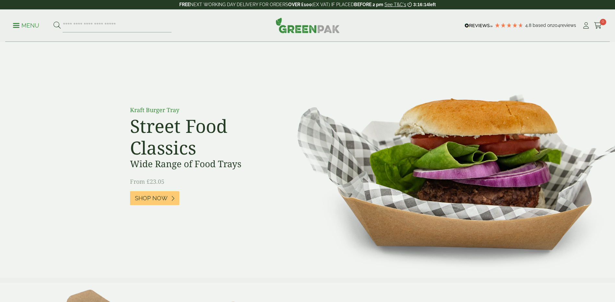 The width and height of the screenshot is (615, 302). I want to click on i: My Account, so click(585, 26).